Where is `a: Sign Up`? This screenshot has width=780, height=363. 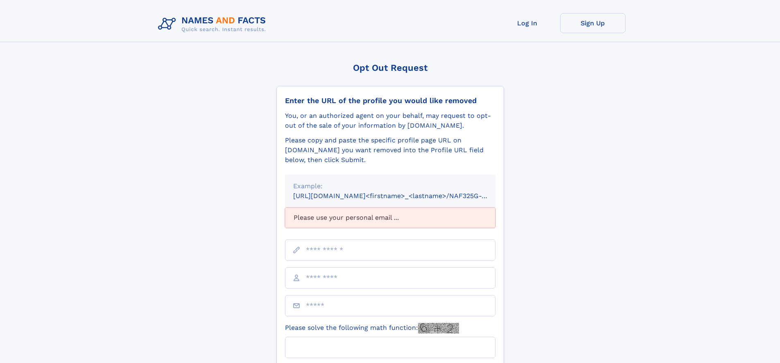 a: Sign Up is located at coordinates (593, 23).